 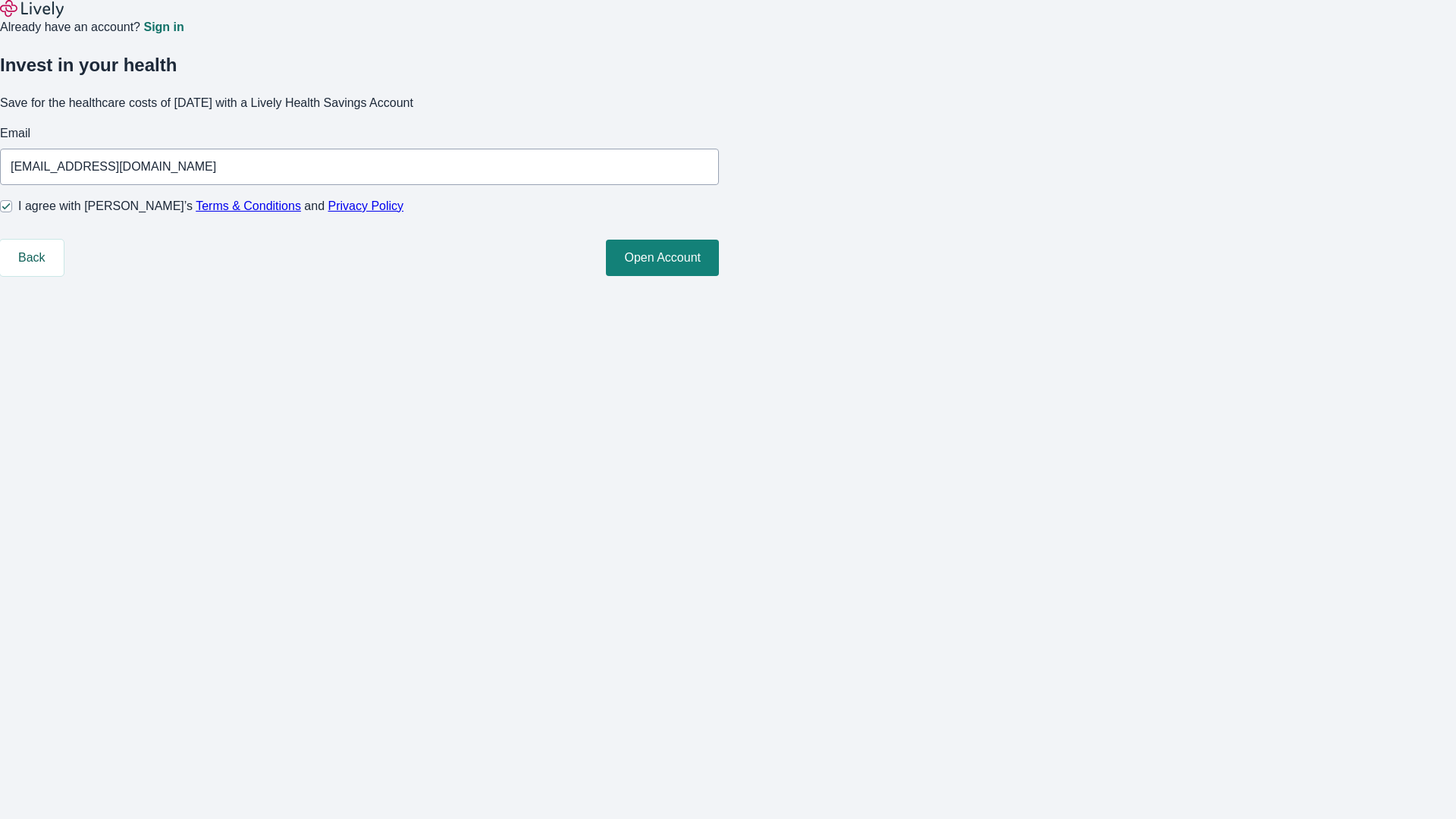 I want to click on button: Open Account, so click(x=662, y=258).